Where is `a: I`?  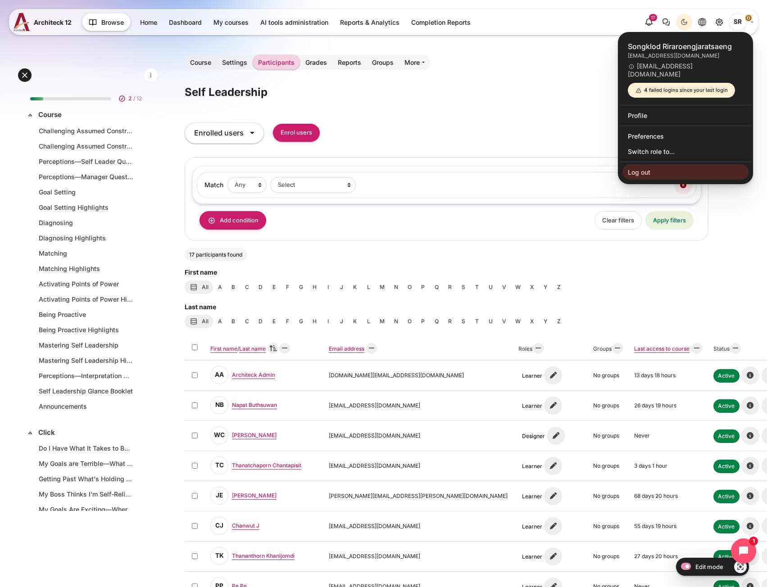 a: I is located at coordinates (328, 287).